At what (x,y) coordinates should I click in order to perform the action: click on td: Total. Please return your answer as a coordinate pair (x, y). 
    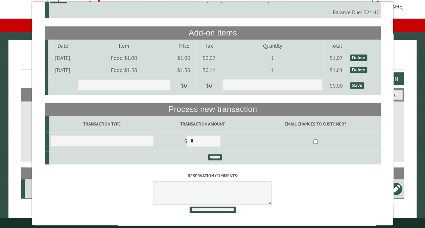
    Looking at the image, I should click on (336, 46).